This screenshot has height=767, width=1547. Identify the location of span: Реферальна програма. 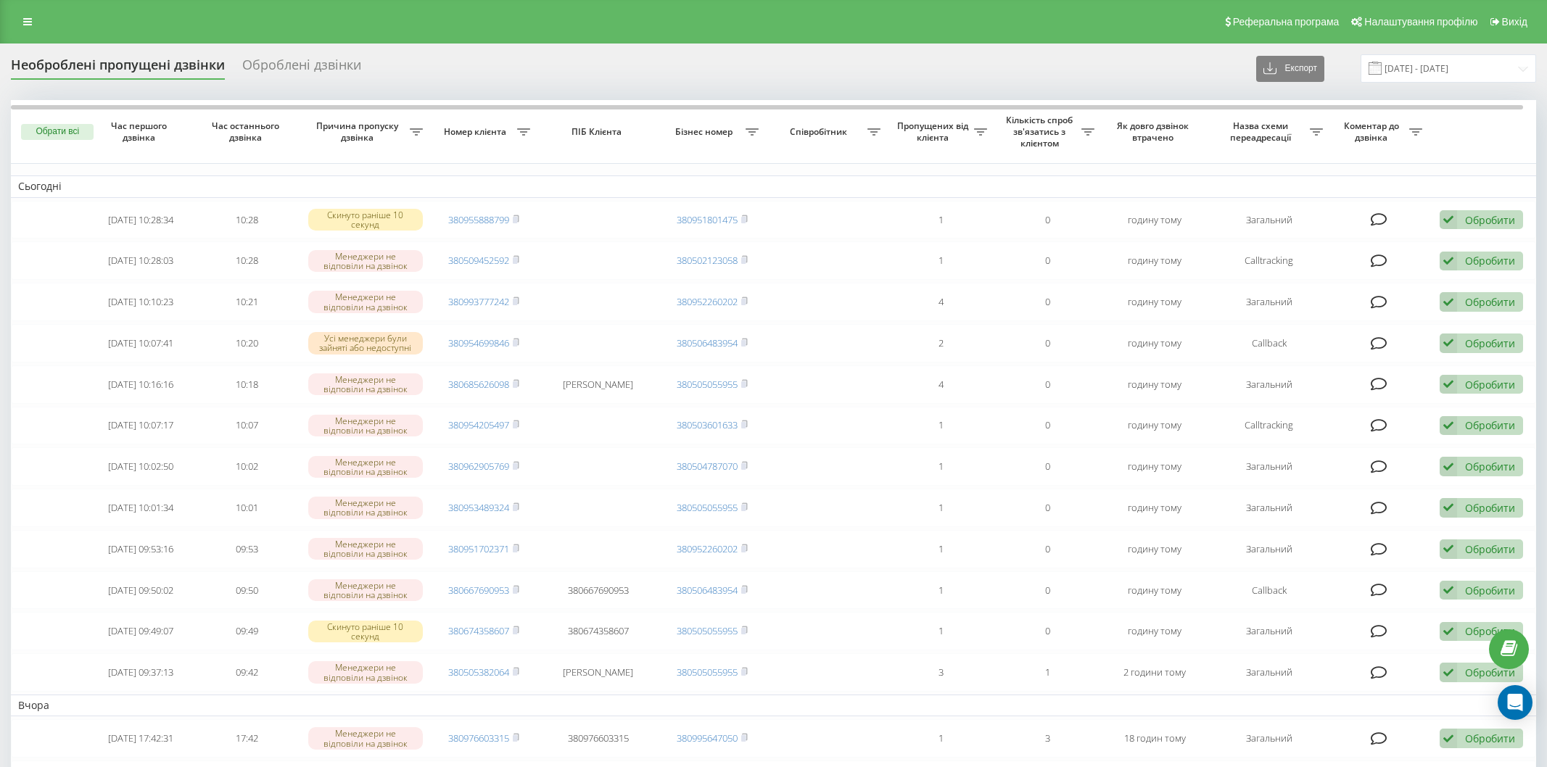
(1286, 22).